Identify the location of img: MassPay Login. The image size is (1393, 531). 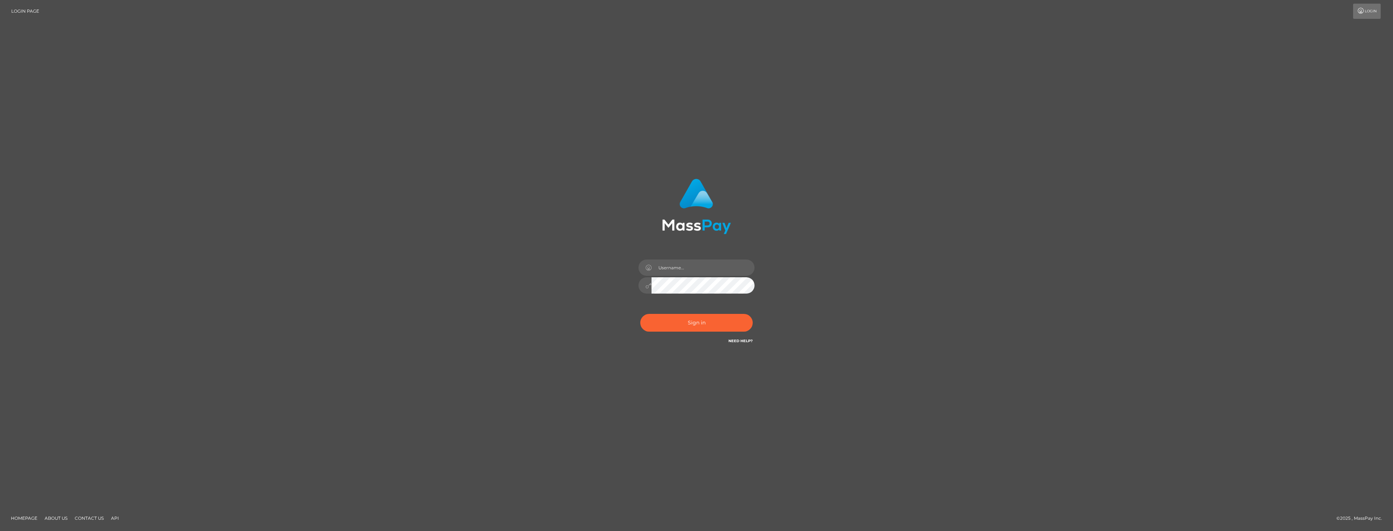
(696, 206).